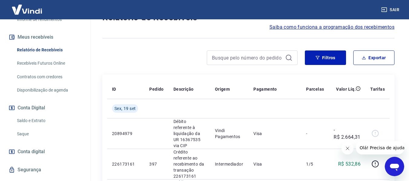 This screenshot has width=409, height=181. I want to click on span: Conta digital, so click(31, 152).